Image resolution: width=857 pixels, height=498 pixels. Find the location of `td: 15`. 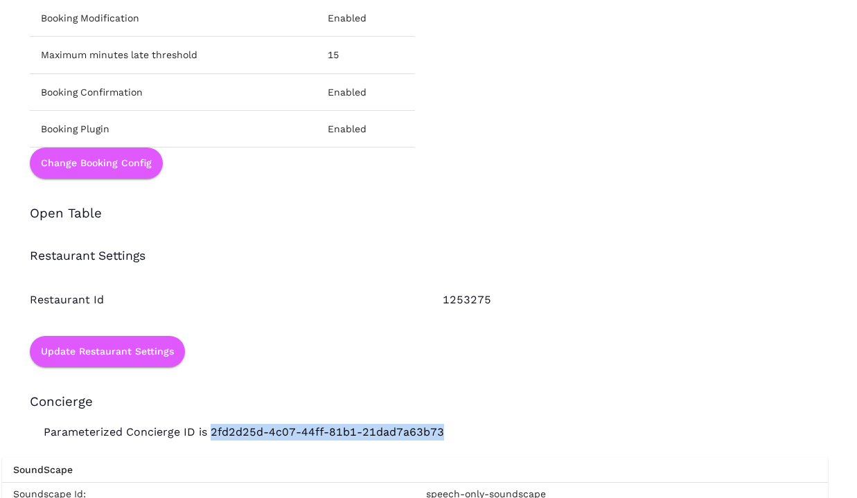

td: 15 is located at coordinates (365, 55).